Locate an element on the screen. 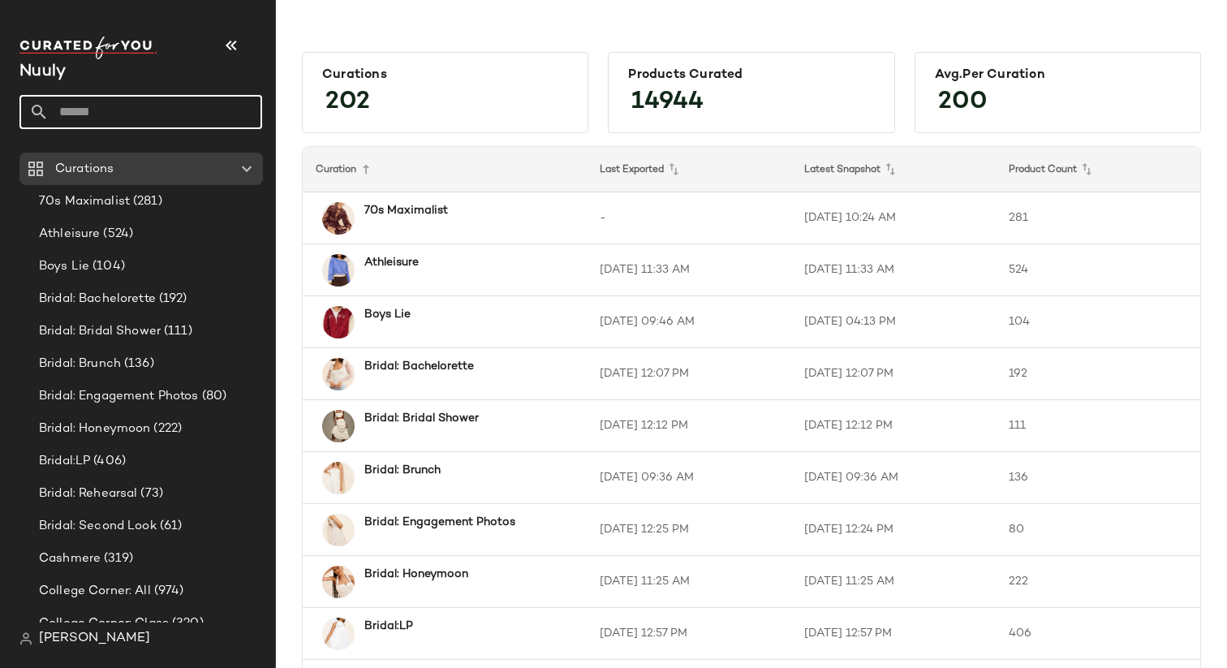  b: Boys Lie is located at coordinates (387, 314).